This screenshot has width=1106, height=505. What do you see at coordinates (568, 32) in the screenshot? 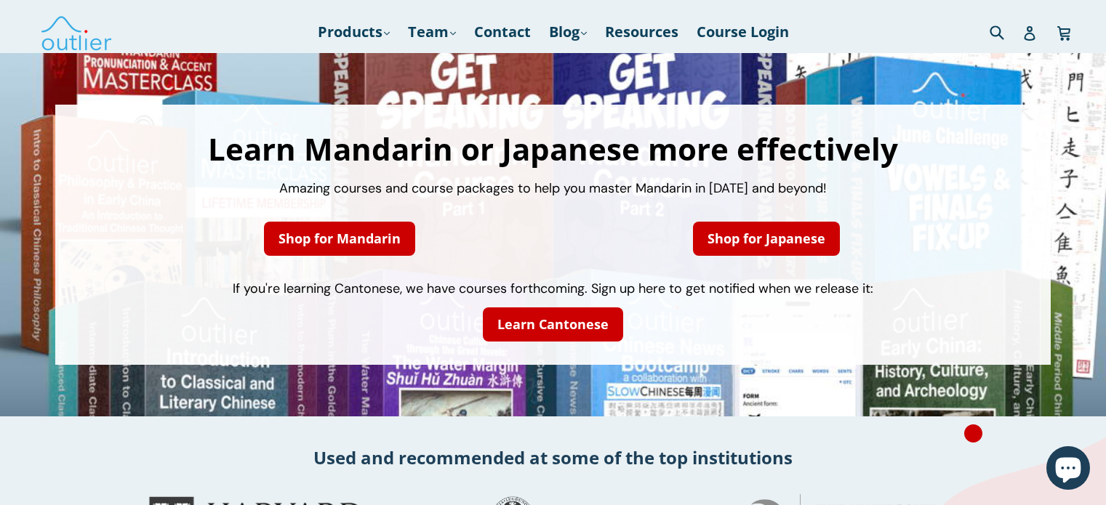
I see `a: Blog` at bounding box center [568, 32].